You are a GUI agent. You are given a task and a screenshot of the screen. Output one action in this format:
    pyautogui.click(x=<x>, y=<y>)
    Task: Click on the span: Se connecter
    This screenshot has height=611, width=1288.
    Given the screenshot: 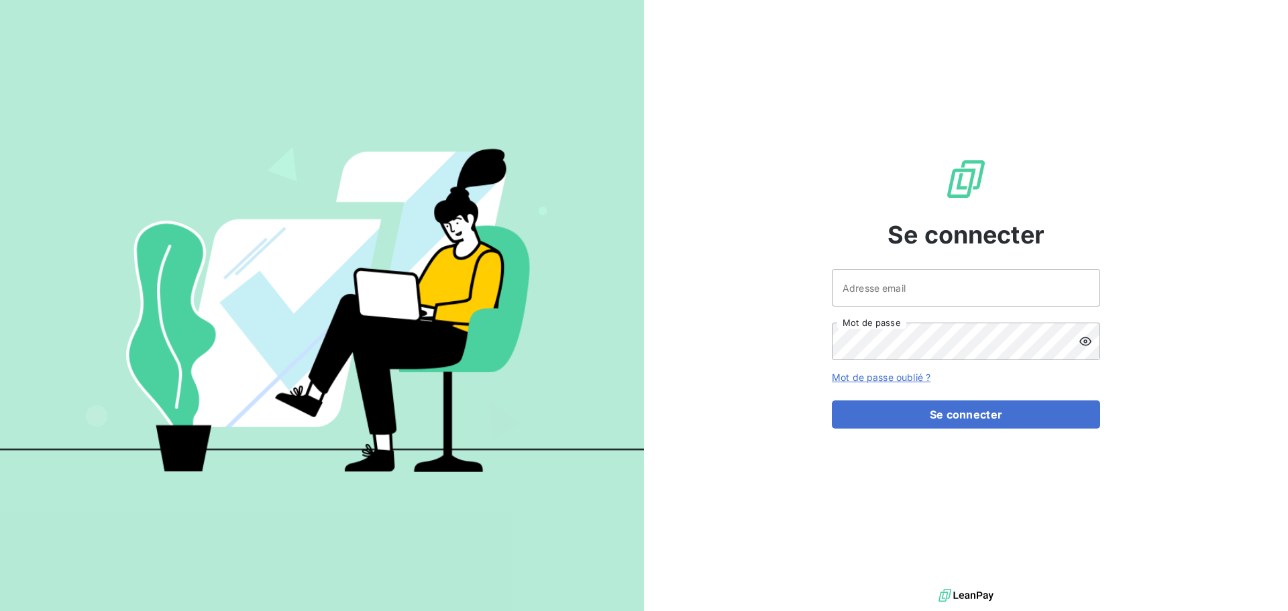 What is the action you would take?
    pyautogui.click(x=966, y=235)
    